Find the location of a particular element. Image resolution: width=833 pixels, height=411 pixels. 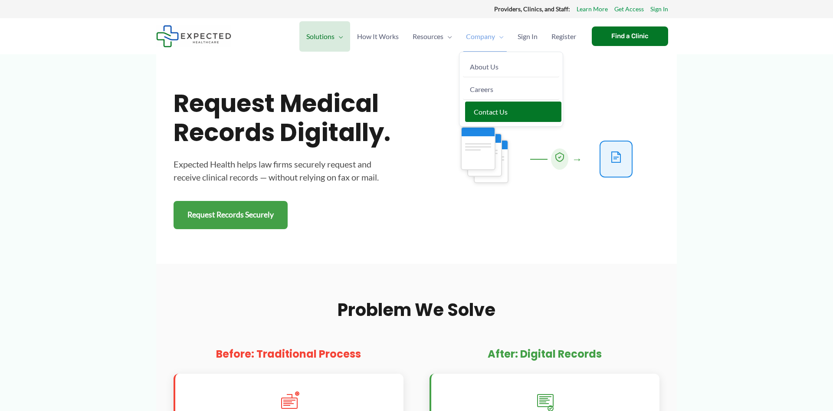

h3: Before: Traditional Process is located at coordinates (289, 354).